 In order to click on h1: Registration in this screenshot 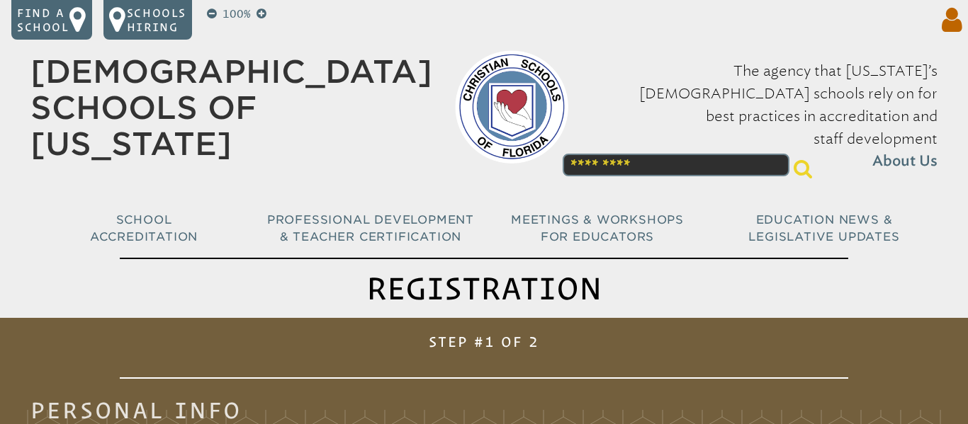, I will do `click(484, 288)`.